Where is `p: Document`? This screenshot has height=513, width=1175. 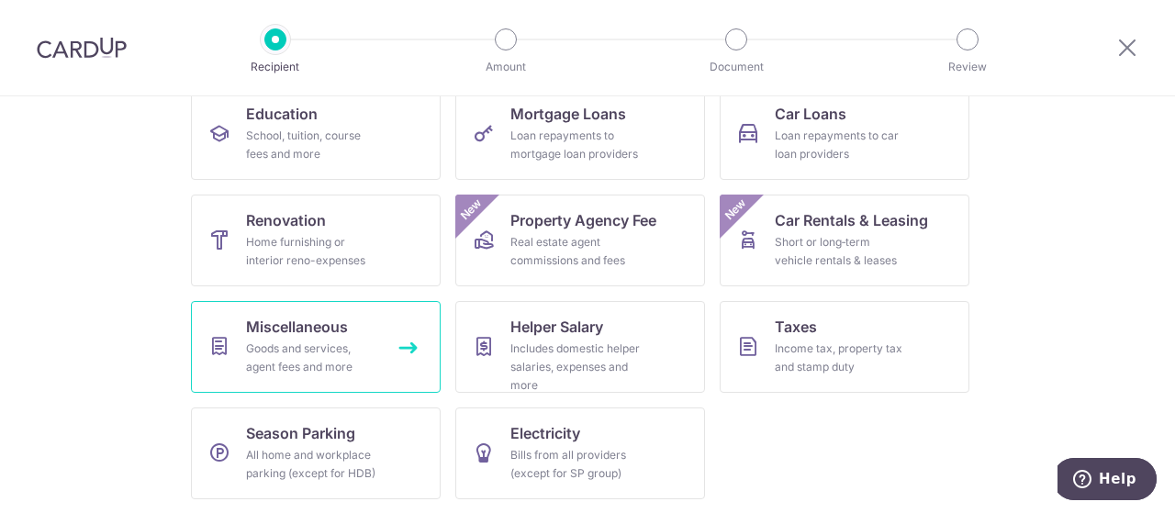 p: Document is located at coordinates (736, 67).